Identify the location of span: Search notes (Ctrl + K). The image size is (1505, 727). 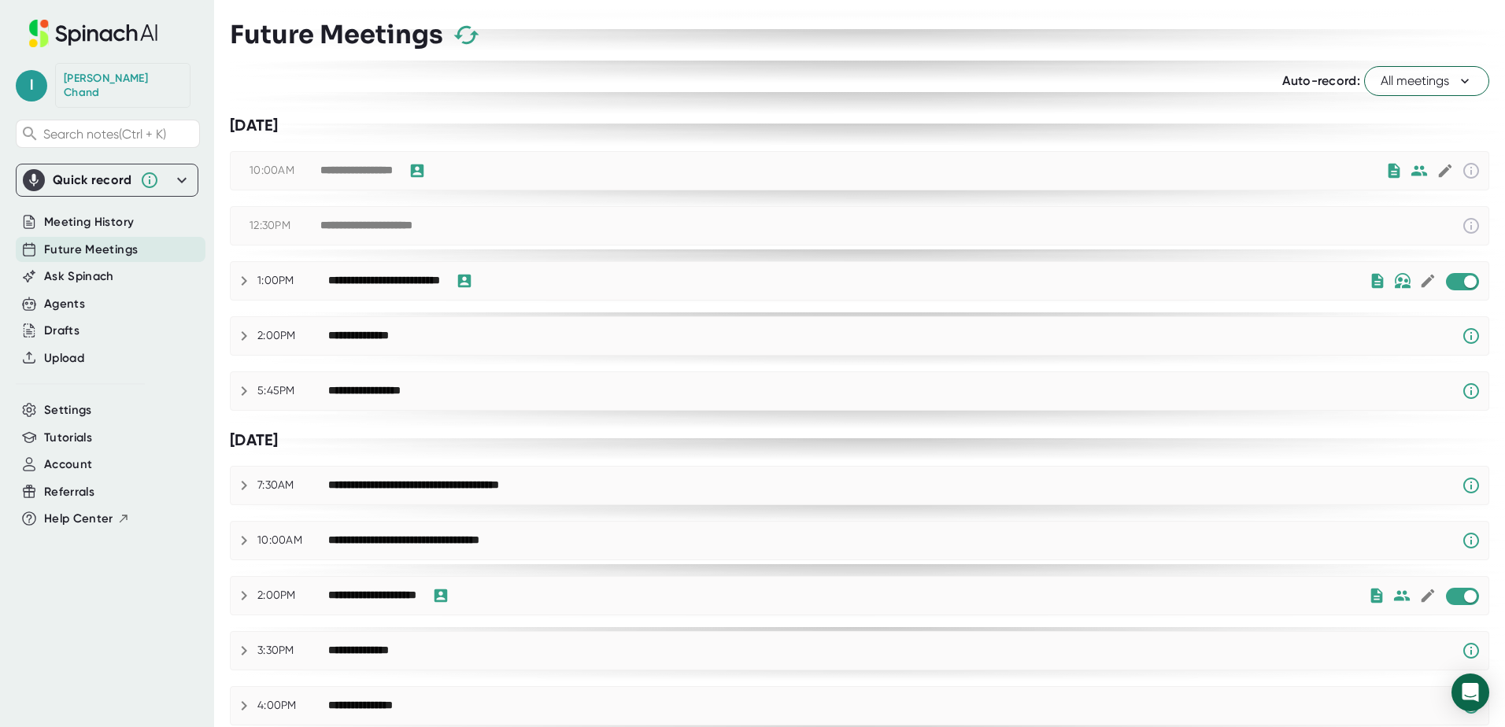
(105, 134).